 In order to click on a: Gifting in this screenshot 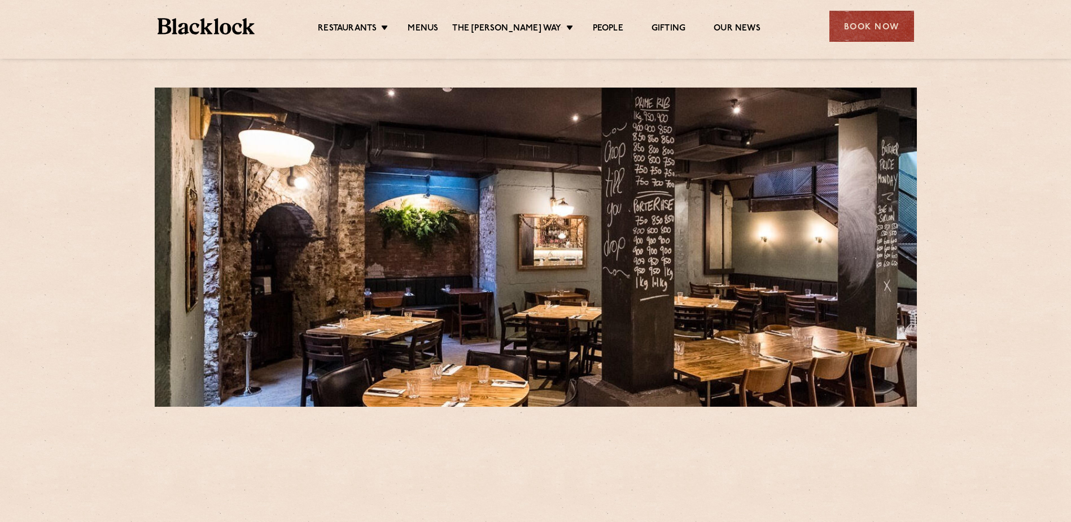, I will do `click(669, 29)`.